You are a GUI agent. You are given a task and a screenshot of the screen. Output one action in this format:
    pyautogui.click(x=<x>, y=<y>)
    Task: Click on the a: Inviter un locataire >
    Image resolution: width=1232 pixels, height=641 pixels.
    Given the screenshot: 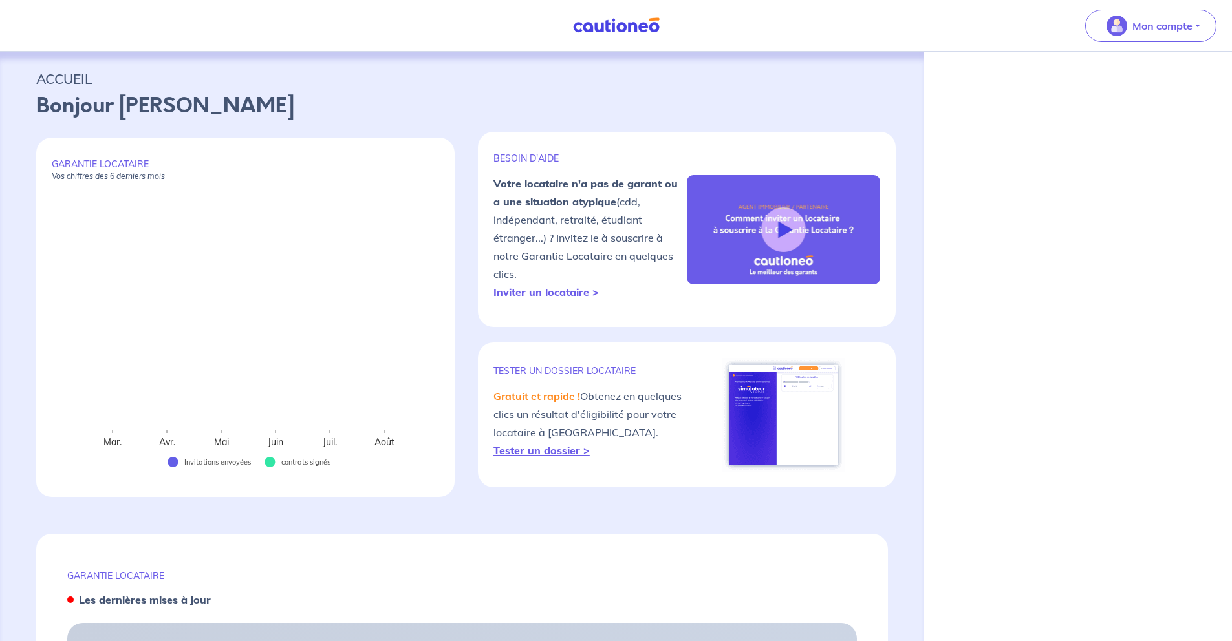 What is the action you would take?
    pyautogui.click(x=546, y=292)
    